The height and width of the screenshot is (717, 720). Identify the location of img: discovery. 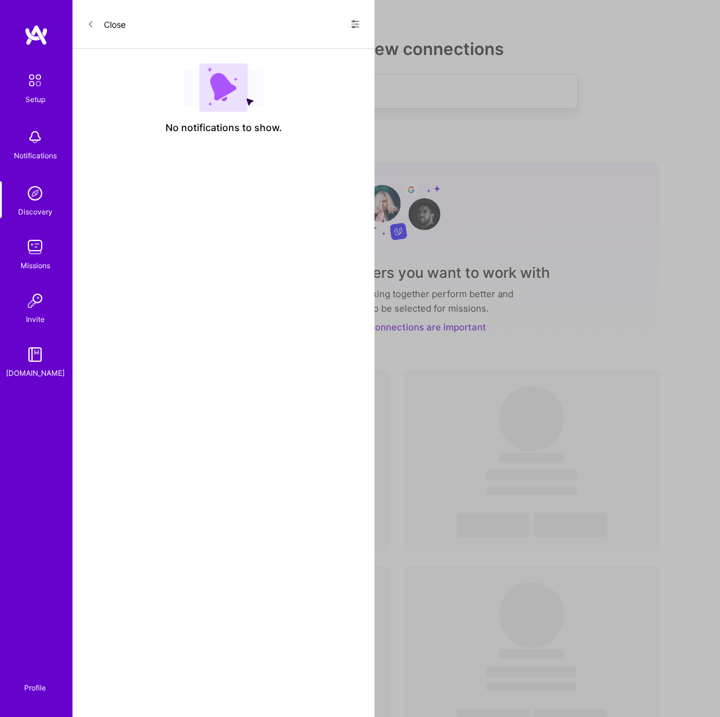
(35, 193).